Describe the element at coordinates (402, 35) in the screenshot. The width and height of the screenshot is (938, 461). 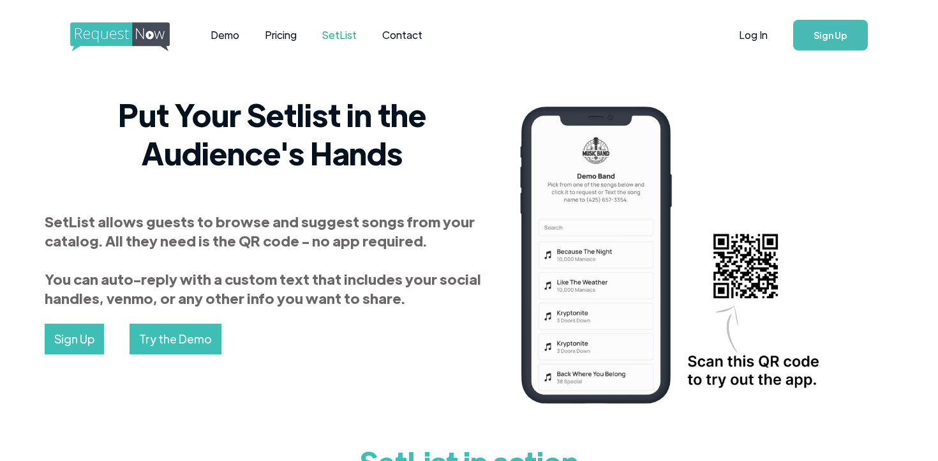
I see `a: Contact` at that location.